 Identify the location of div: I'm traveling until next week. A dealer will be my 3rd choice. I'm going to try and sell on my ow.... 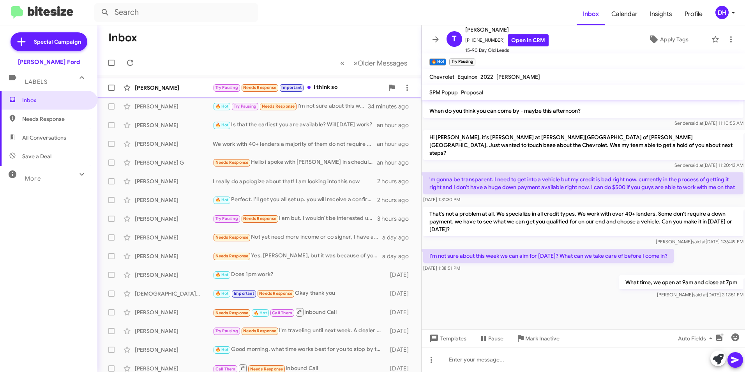
(300, 331).